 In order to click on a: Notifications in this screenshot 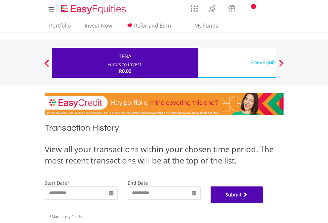, I will do `click(250, 8)`.